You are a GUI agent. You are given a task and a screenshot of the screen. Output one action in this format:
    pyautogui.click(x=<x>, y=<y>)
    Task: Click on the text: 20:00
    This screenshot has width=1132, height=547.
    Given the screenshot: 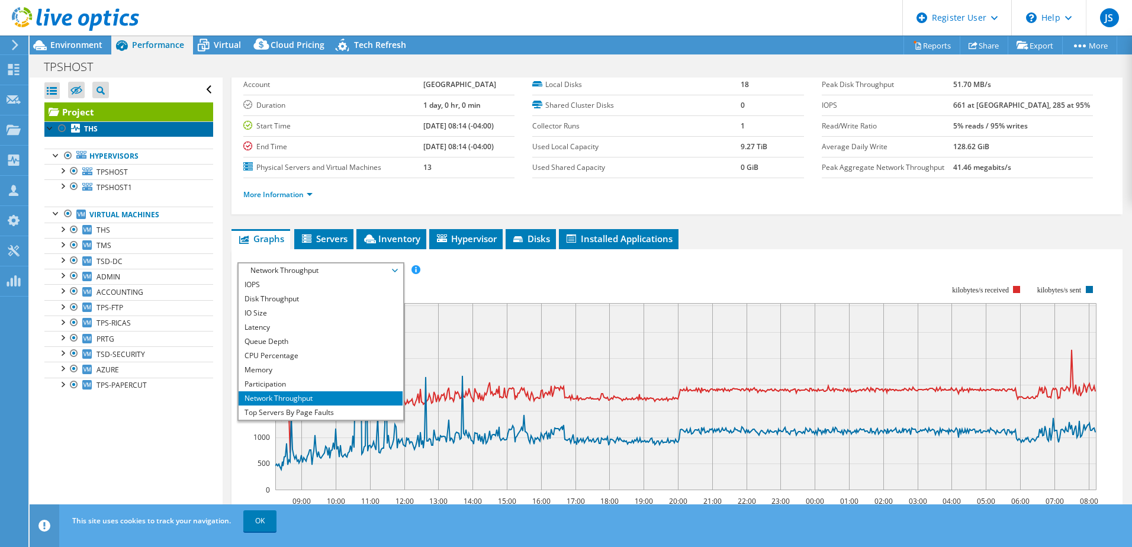 What is the action you would take?
    pyautogui.click(x=677, y=501)
    